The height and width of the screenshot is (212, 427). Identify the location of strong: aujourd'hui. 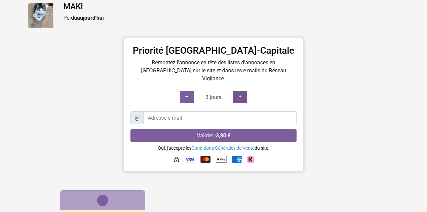
(90, 18).